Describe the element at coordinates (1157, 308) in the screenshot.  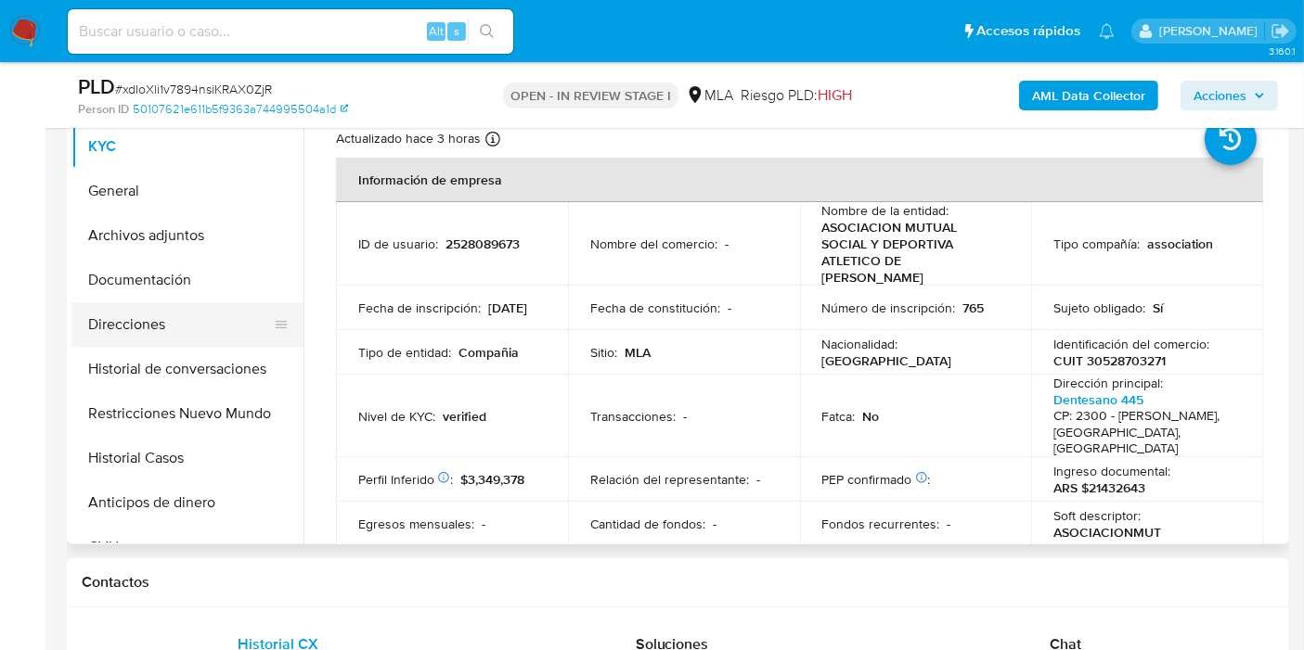
I see `p: Sí` at that location.